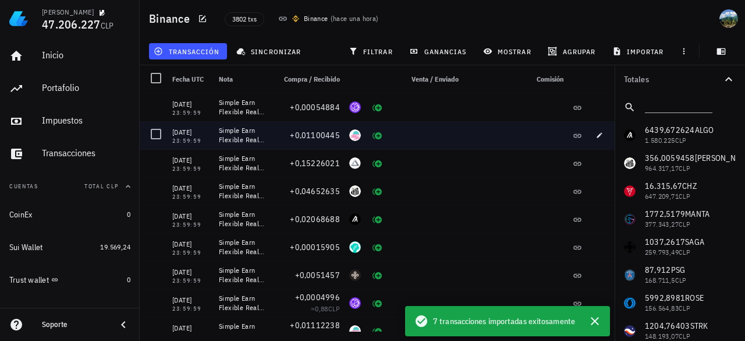 This screenshot has width=745, height=341. Describe the element at coordinates (70, 154) in the screenshot. I see `a: Transacciones` at that location.